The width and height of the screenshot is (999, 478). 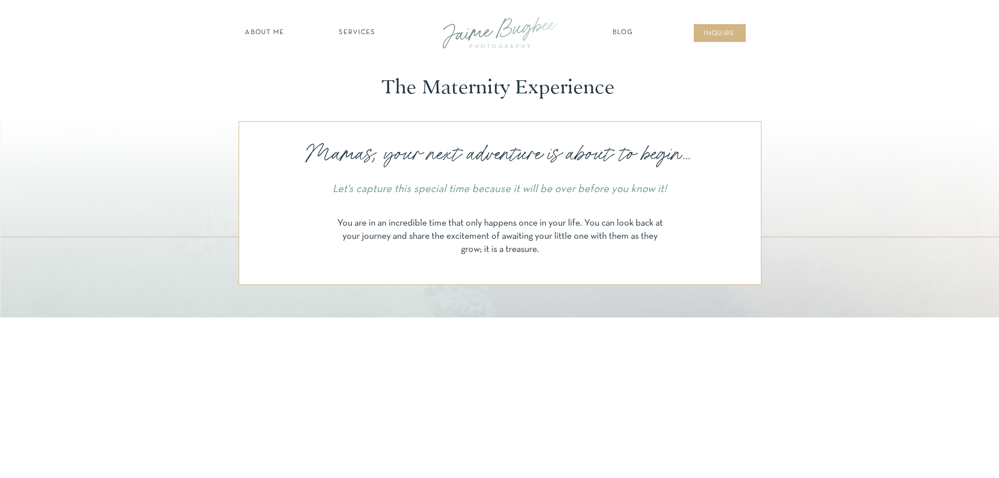 What do you see at coordinates (623, 33) in the screenshot?
I see `nav: Blog` at bounding box center [623, 33].